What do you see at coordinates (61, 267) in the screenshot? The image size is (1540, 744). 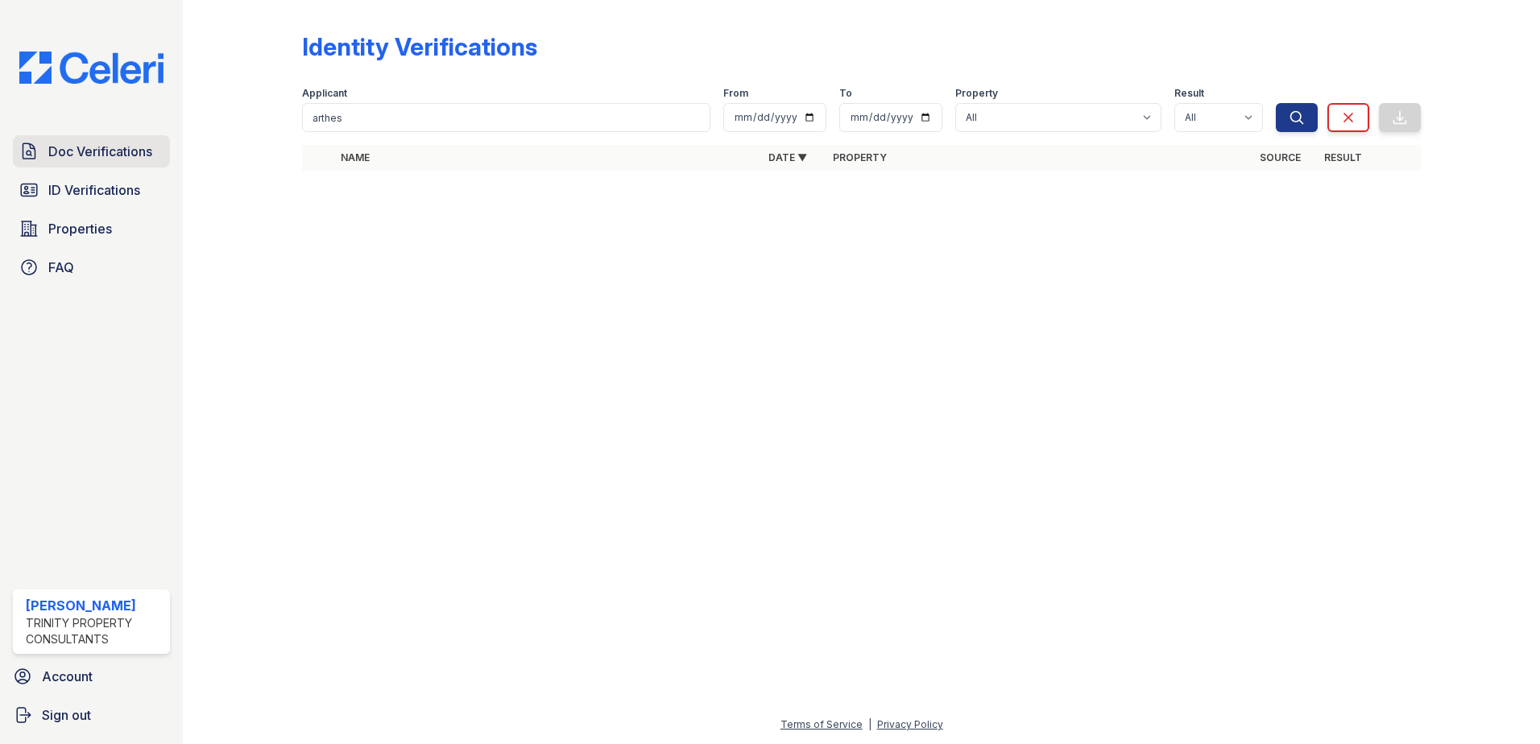 I see `span: FAQ` at bounding box center [61, 267].